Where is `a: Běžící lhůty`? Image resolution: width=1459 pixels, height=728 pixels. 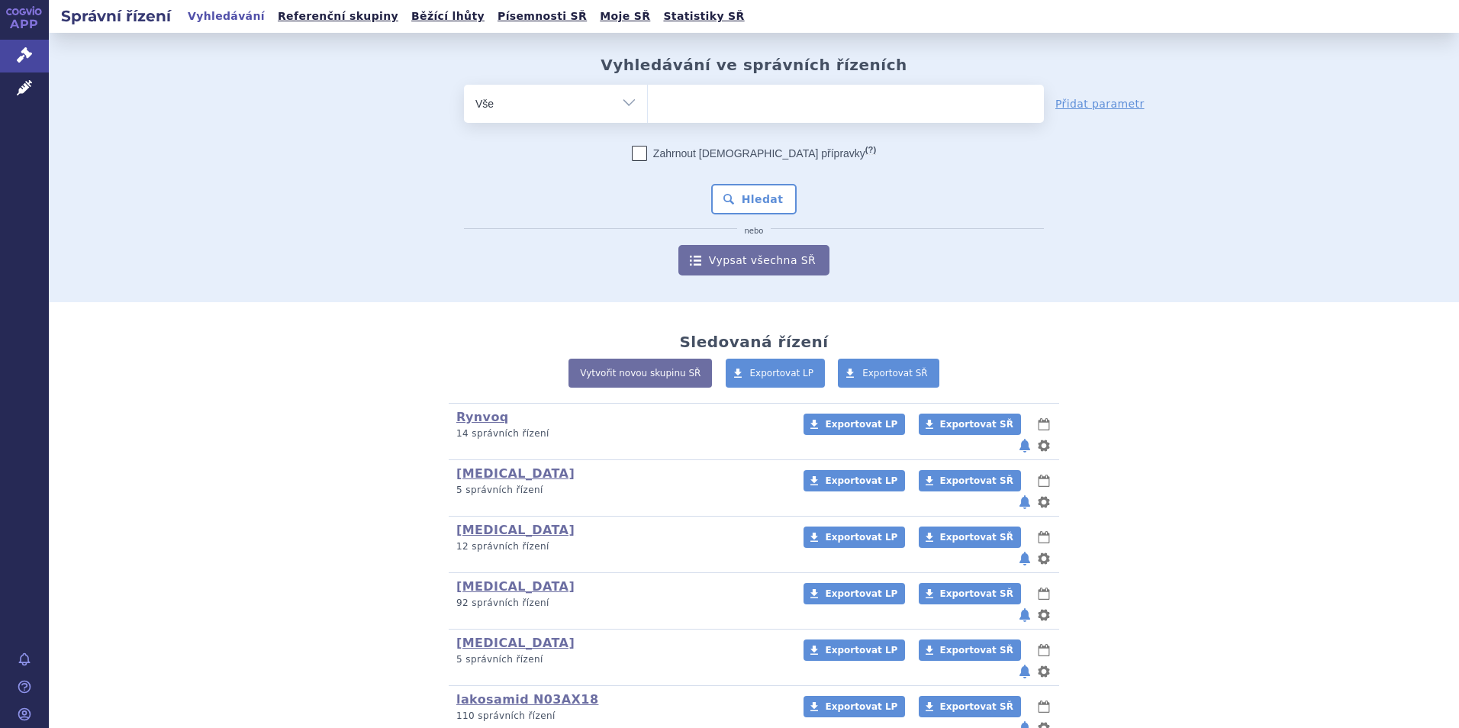 a: Běžící lhůty is located at coordinates (448, 16).